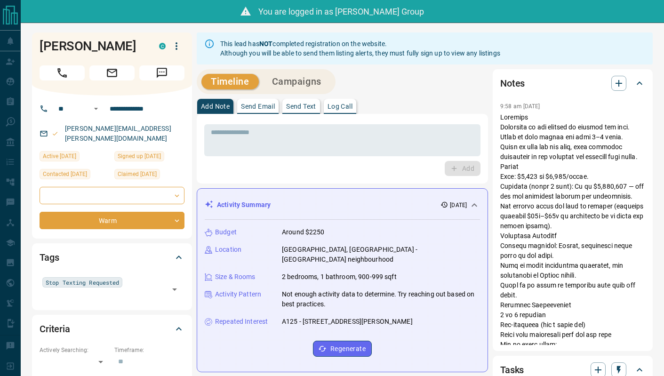 Image resolution: width=664 pixels, height=376 pixels. What do you see at coordinates (112, 258) in the screenshot?
I see `div: Tags` at bounding box center [112, 258].